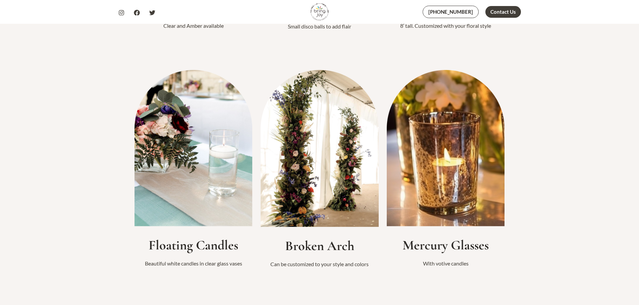  Describe the element at coordinates (193, 264) in the screenshot. I see `p: Beautiful white candles in clear glass vases` at that location.